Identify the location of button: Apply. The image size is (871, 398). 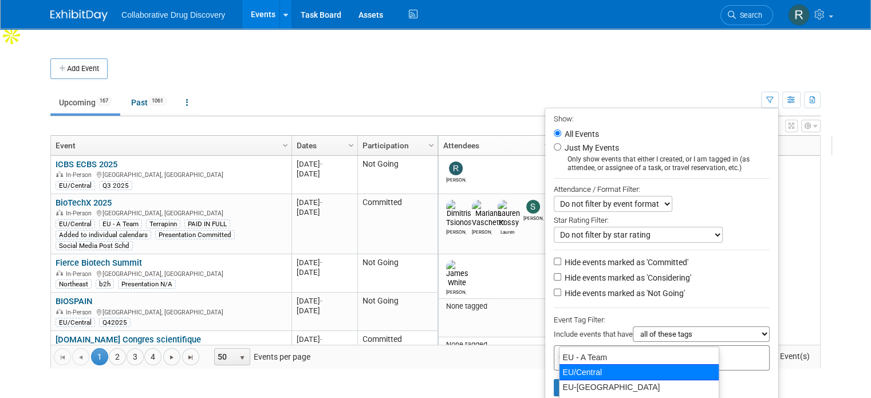
(572, 388).